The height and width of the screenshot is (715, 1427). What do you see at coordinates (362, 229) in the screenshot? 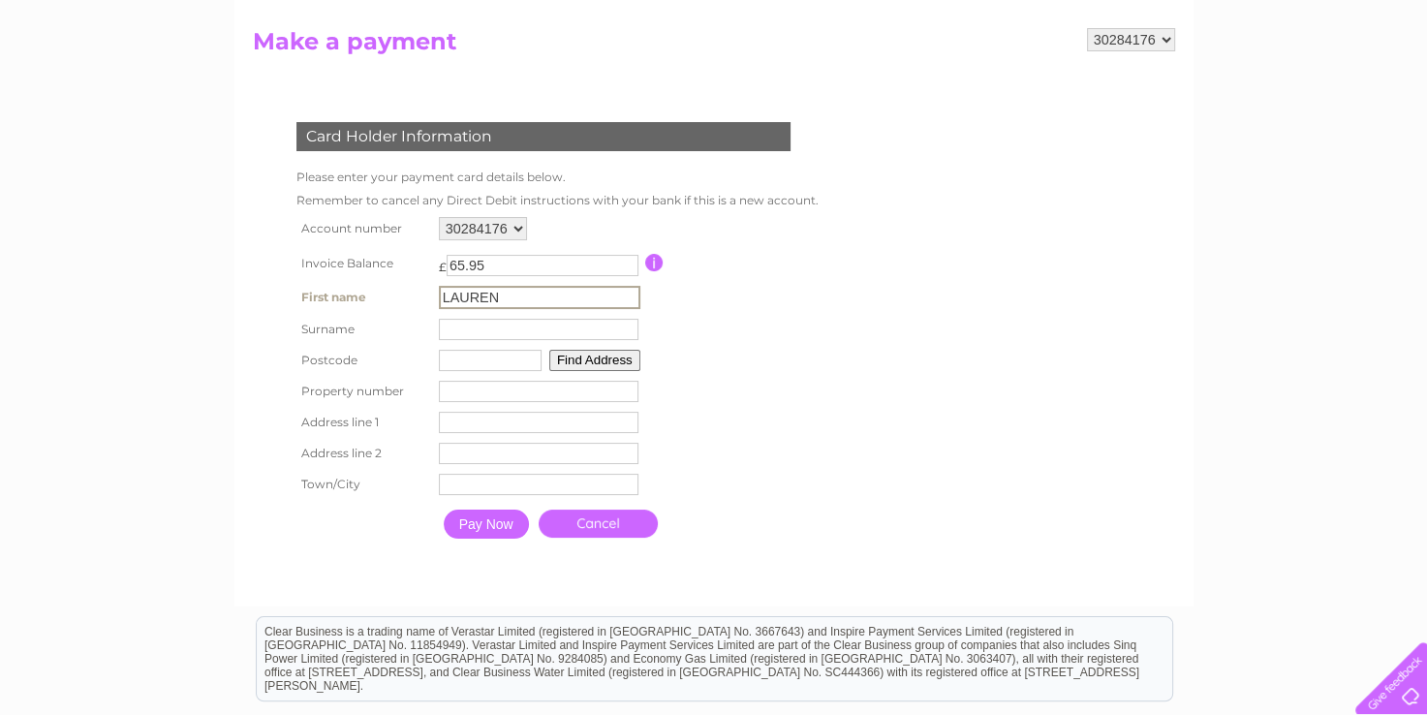
I see `th: Account number` at bounding box center [362, 229].